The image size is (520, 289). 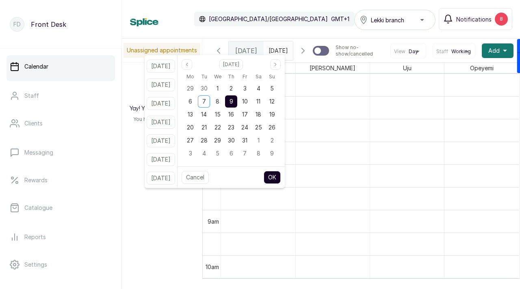 I want to click on span: 28, so click(x=204, y=140).